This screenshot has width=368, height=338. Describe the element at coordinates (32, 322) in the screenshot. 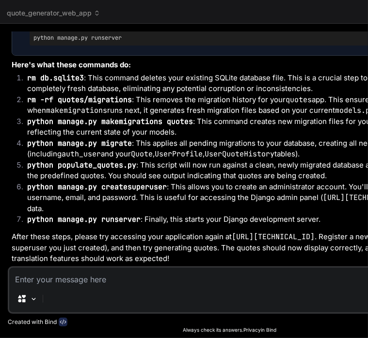

I see `p: Created with Bind` at that location.